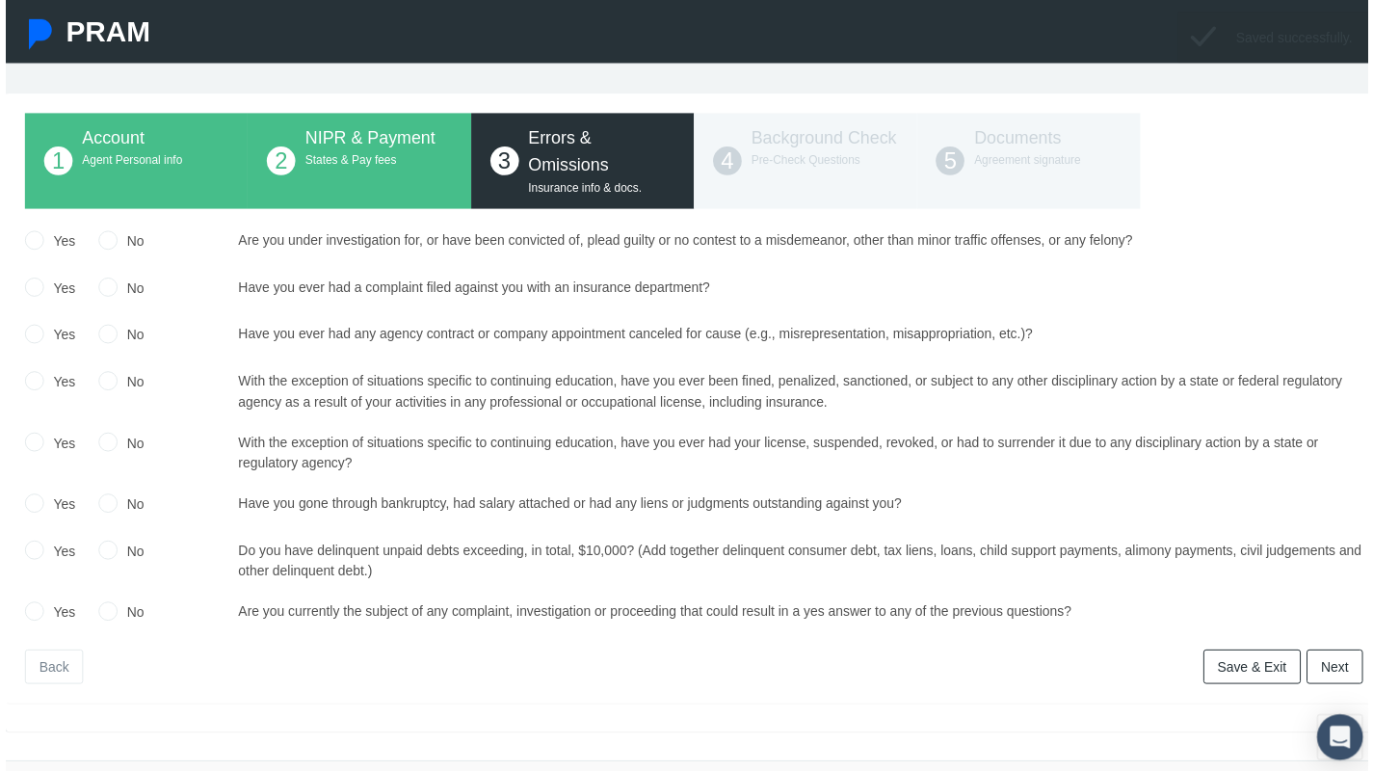 The image size is (1373, 771). What do you see at coordinates (35, 35) in the screenshot?
I see `img: Pram Partner` at bounding box center [35, 35].